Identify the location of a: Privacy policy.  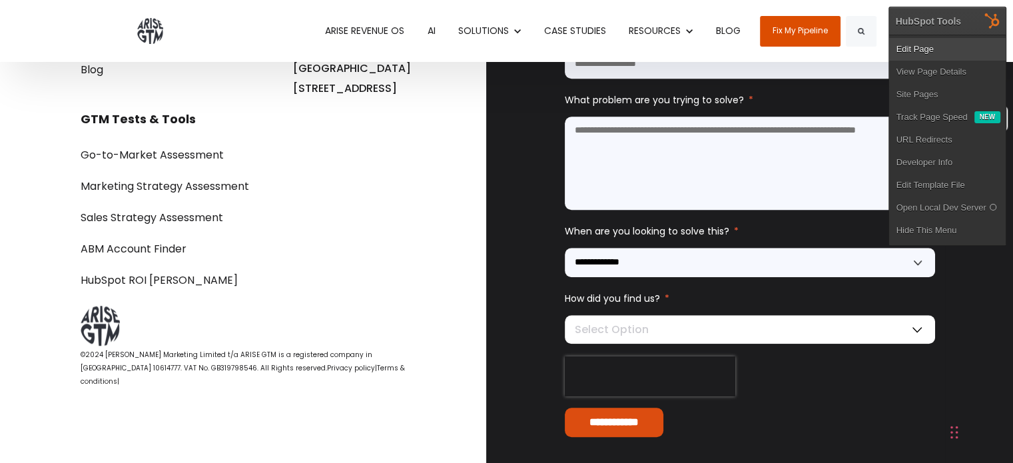
(351, 368).